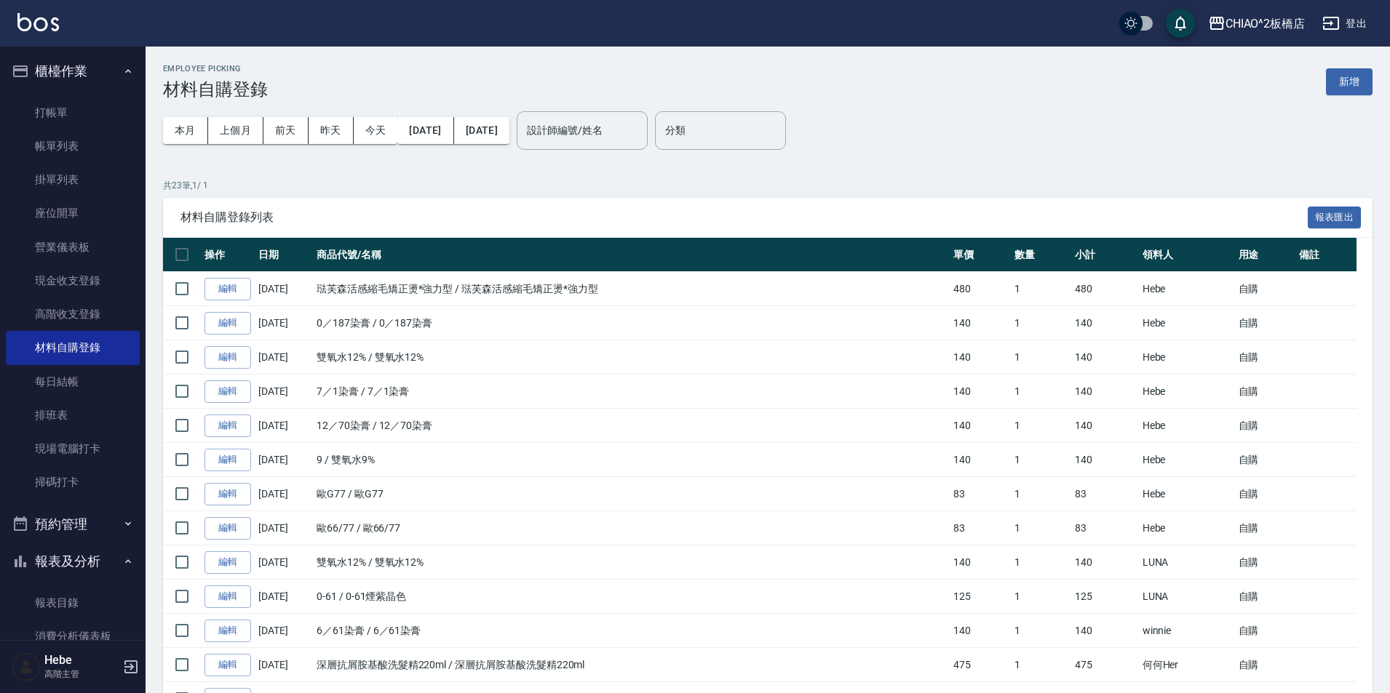 The width and height of the screenshot is (1390, 693). Describe the element at coordinates (631, 391) in the screenshot. I see `td: 7／1染膏 / 7／1染膏` at that location.